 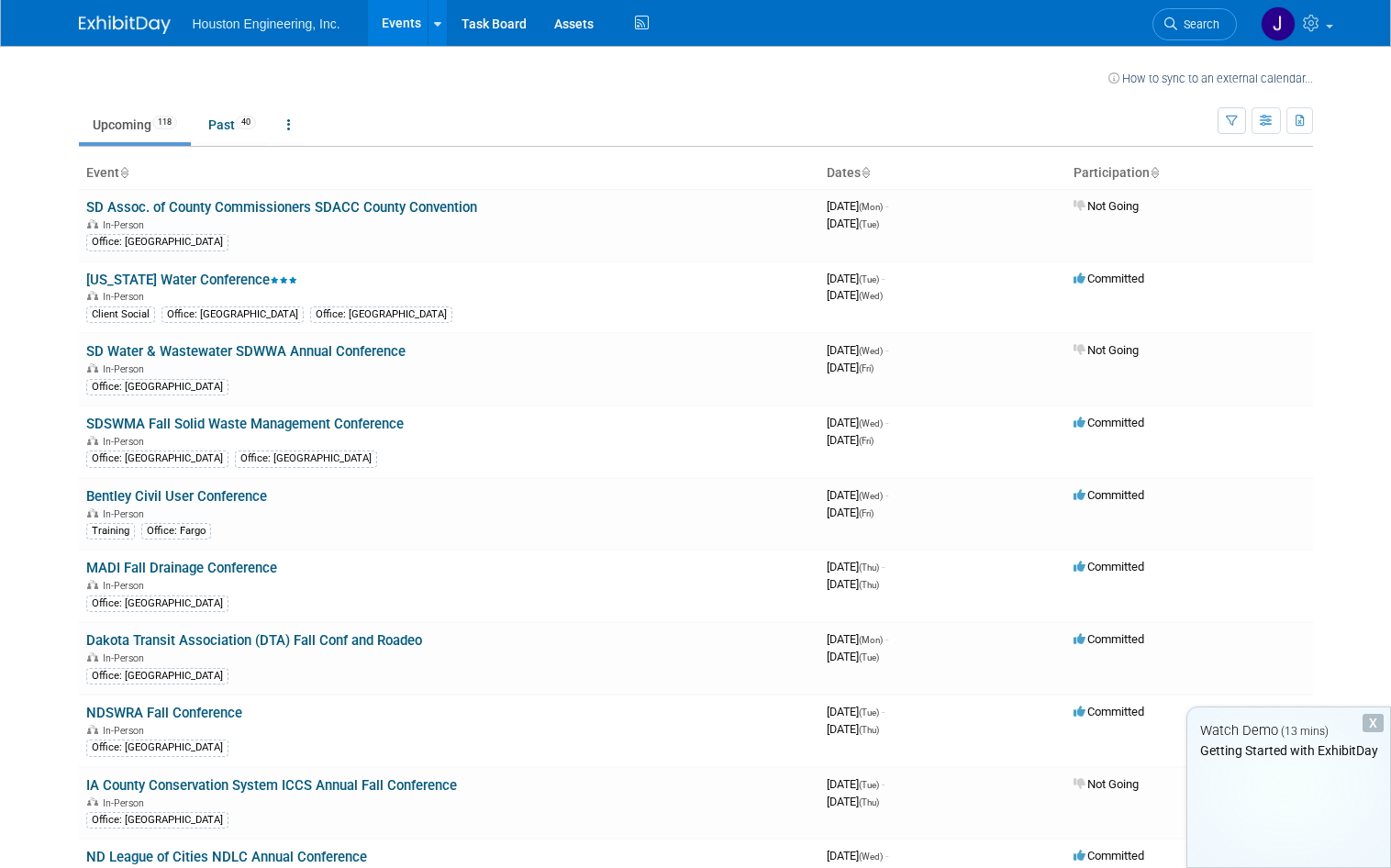 I want to click on div: Client Social, so click(x=120, y=315).